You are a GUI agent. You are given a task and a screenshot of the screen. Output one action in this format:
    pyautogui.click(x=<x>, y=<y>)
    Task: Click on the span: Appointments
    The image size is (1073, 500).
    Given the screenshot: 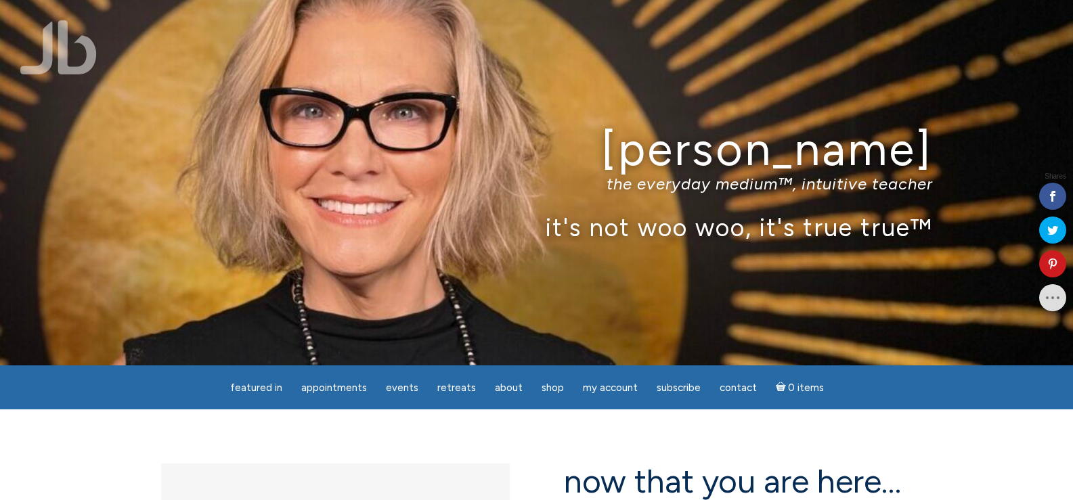 What is the action you would take?
    pyautogui.click(x=334, y=388)
    